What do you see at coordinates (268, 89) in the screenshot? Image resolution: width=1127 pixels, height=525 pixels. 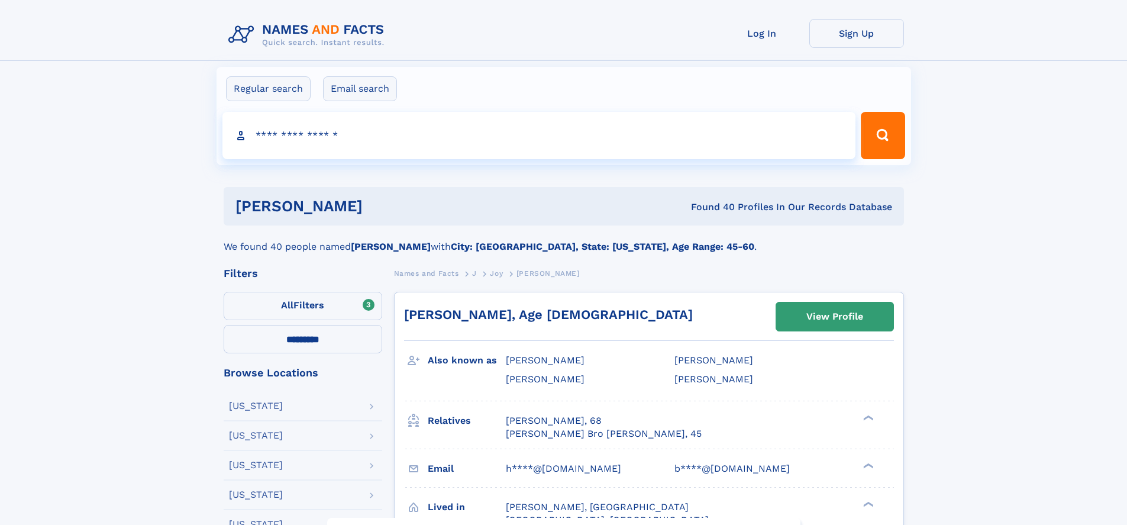 I see `label: Regular search` at bounding box center [268, 89].